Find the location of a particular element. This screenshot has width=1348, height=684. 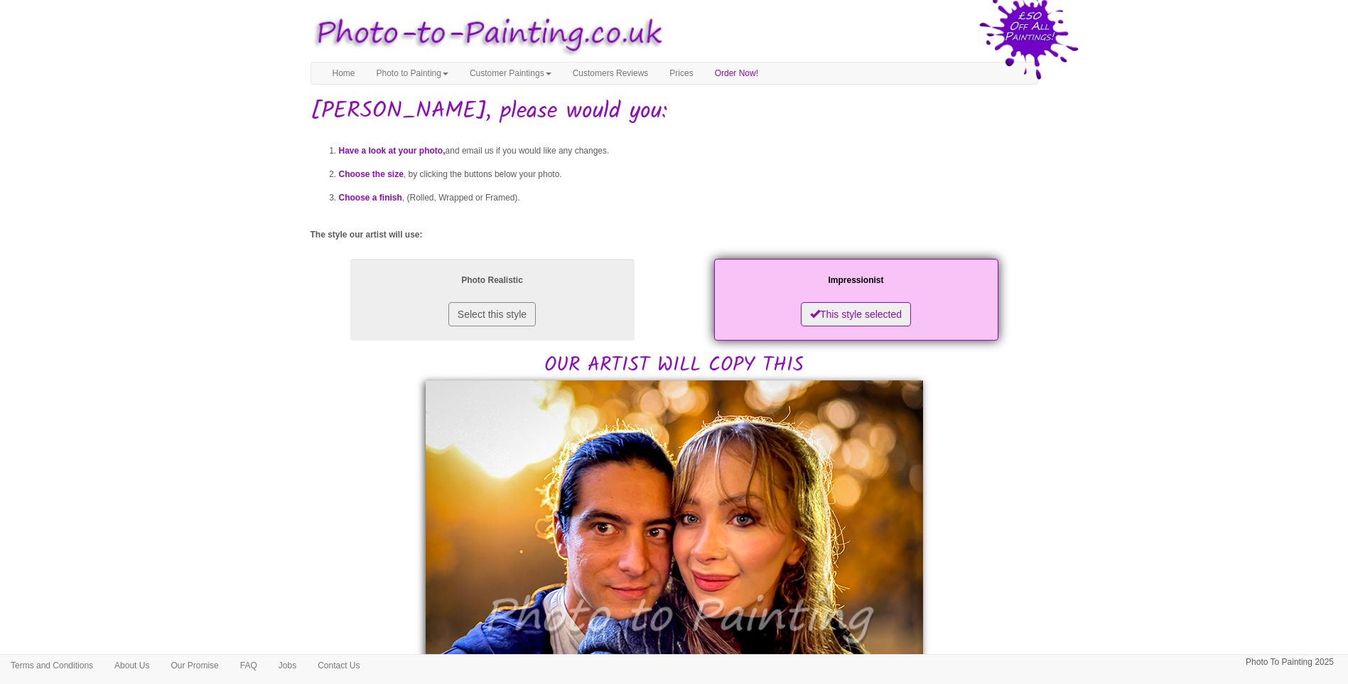

li: , (Rolled, Wrapped or Framed). is located at coordinates (689, 198).